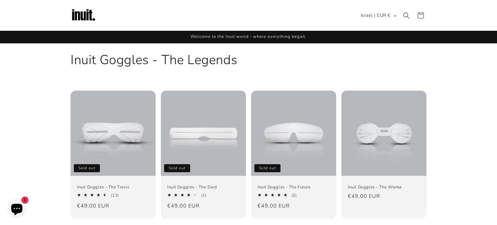  I want to click on a: Inuit Goggles - The Wonka, so click(384, 187).